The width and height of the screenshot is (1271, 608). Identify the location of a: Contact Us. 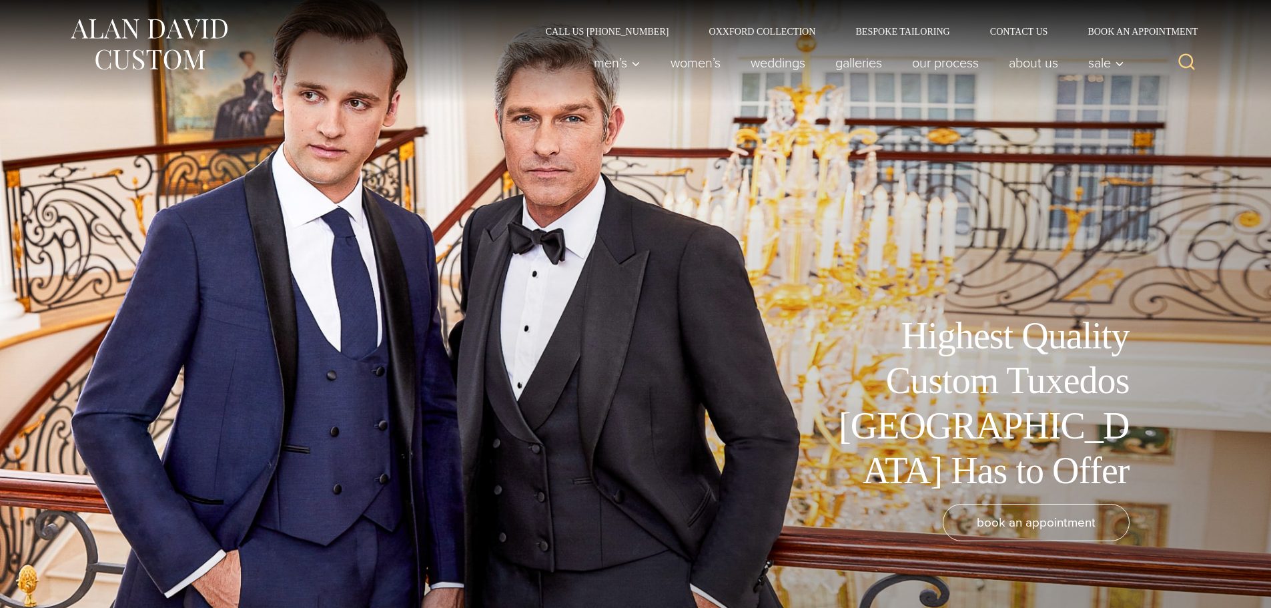
(1018, 31).